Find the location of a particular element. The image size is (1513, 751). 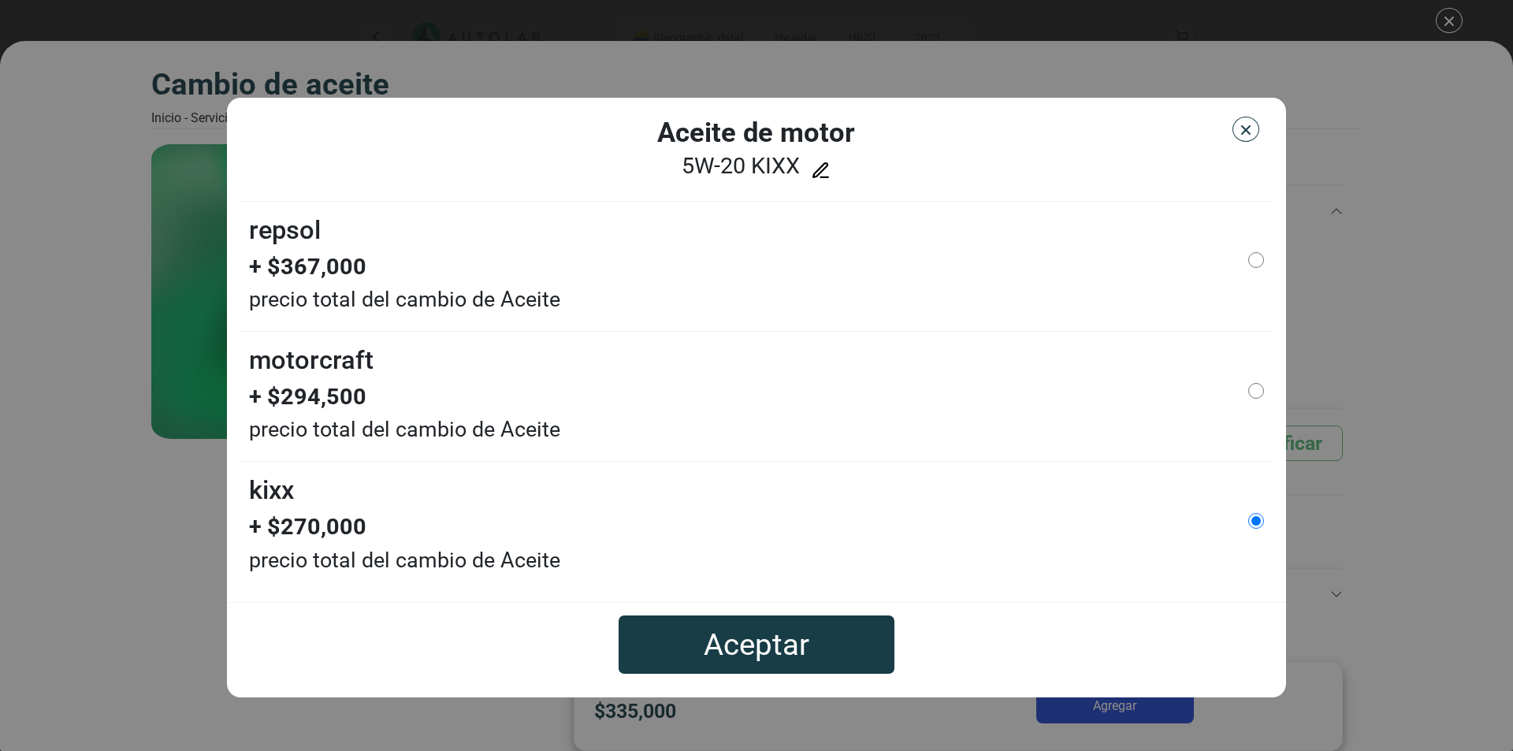

label: KIXX is located at coordinates (271, 490).